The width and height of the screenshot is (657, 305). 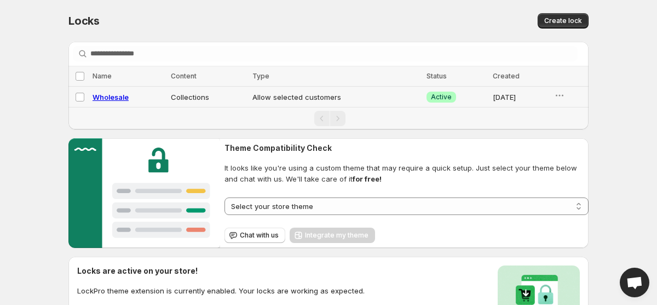 What do you see at coordinates (336, 97) in the screenshot?
I see `td: Allow selected customers` at bounding box center [336, 97].